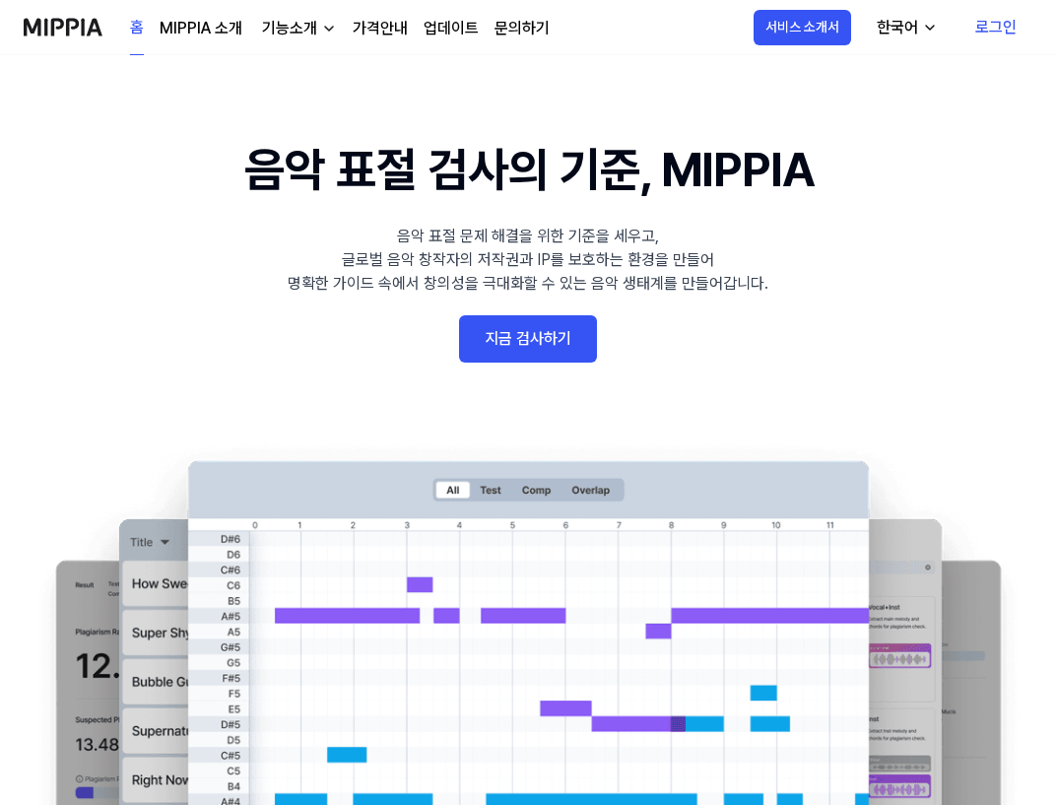 This screenshot has width=1056, height=805. What do you see at coordinates (290, 29) in the screenshot?
I see `div: 기능소개` at bounding box center [290, 29].